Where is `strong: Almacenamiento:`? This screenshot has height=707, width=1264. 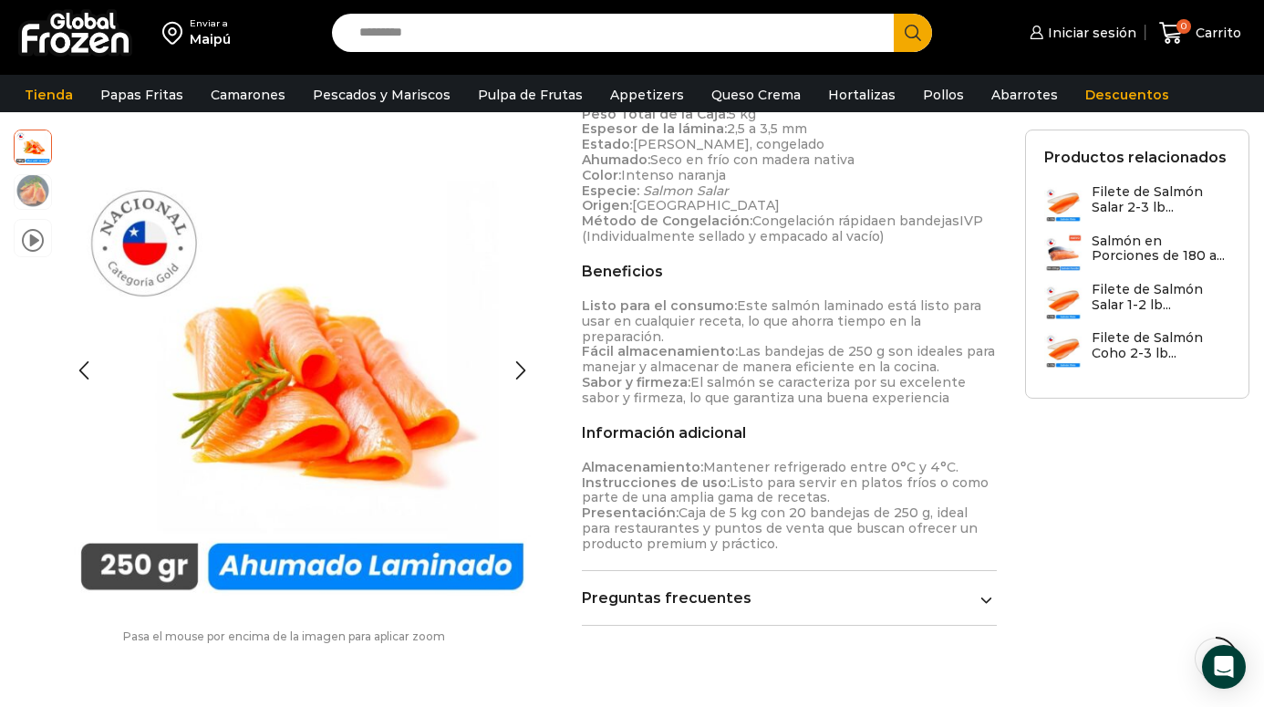
strong: Almacenamiento: is located at coordinates (642, 467).